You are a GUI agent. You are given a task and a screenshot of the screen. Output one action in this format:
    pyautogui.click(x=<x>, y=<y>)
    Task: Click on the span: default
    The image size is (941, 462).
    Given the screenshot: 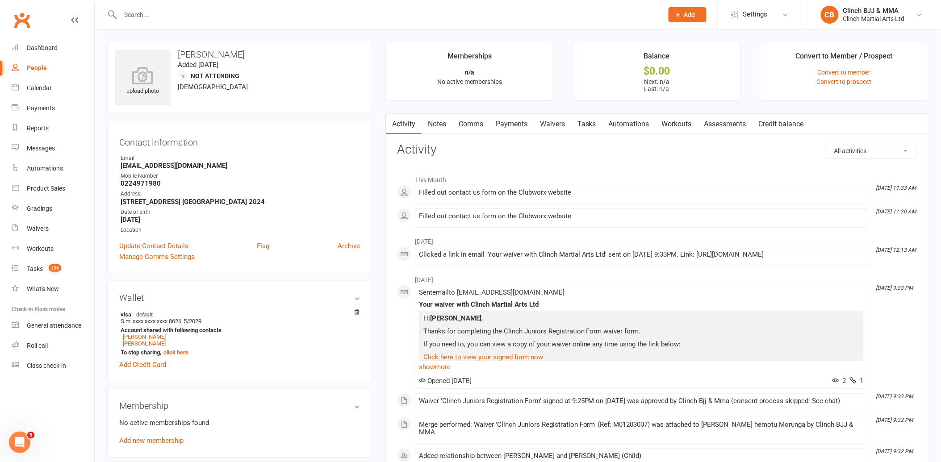 What is the action you would take?
    pyautogui.click(x=144, y=314)
    